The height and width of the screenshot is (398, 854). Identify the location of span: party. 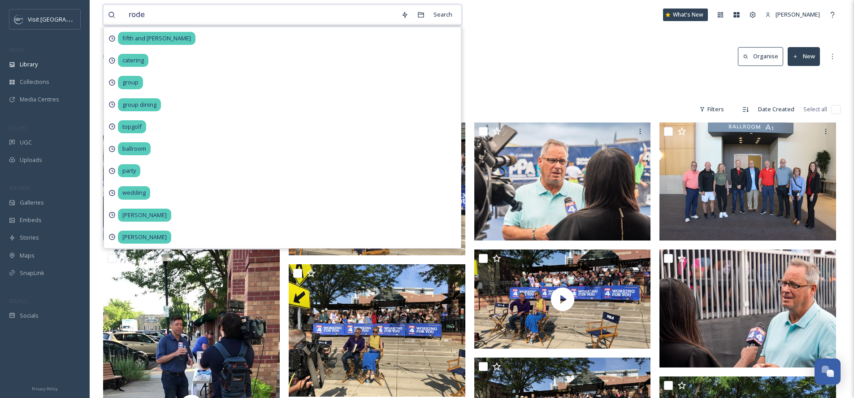
(129, 170).